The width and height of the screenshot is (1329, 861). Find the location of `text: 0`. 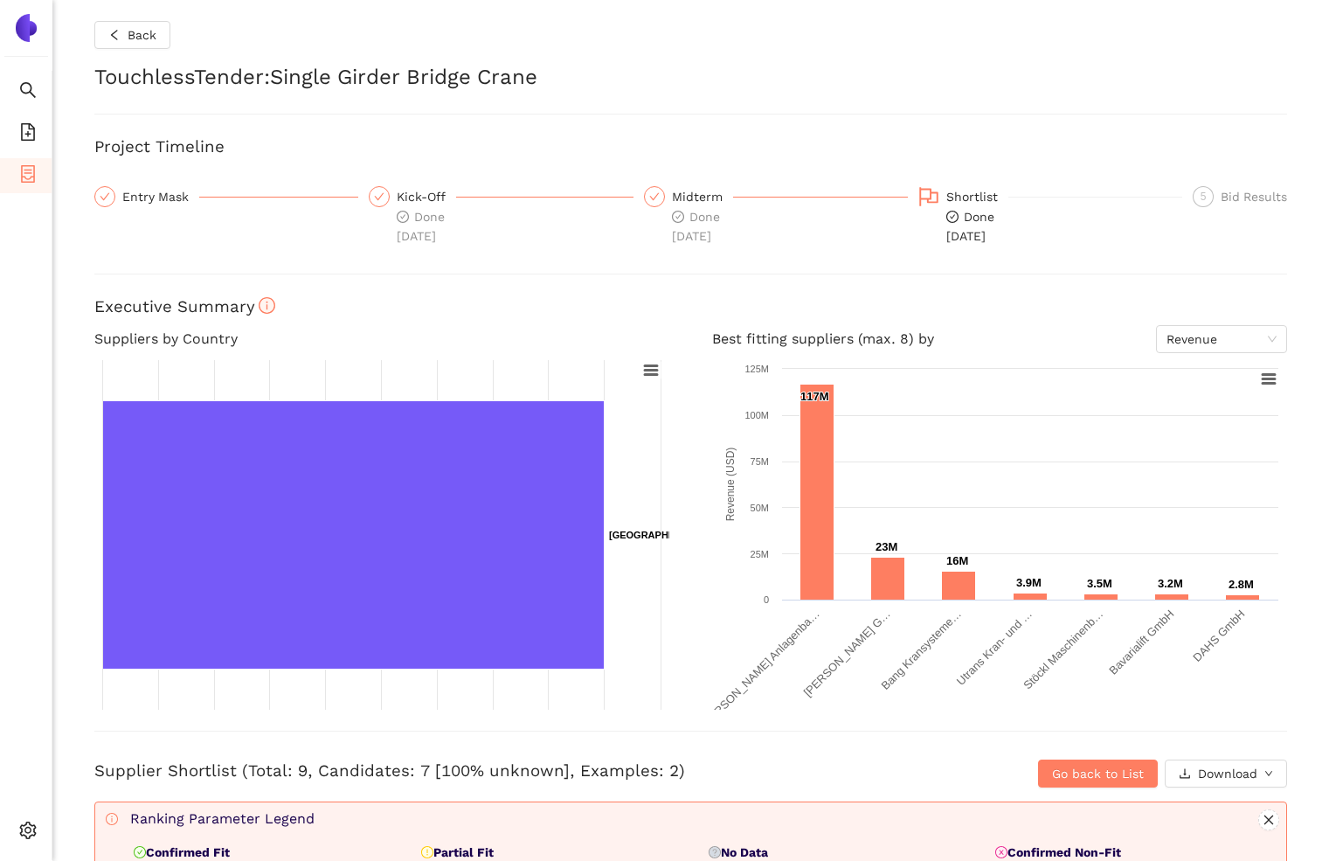

text: 0 is located at coordinates (766, 599).